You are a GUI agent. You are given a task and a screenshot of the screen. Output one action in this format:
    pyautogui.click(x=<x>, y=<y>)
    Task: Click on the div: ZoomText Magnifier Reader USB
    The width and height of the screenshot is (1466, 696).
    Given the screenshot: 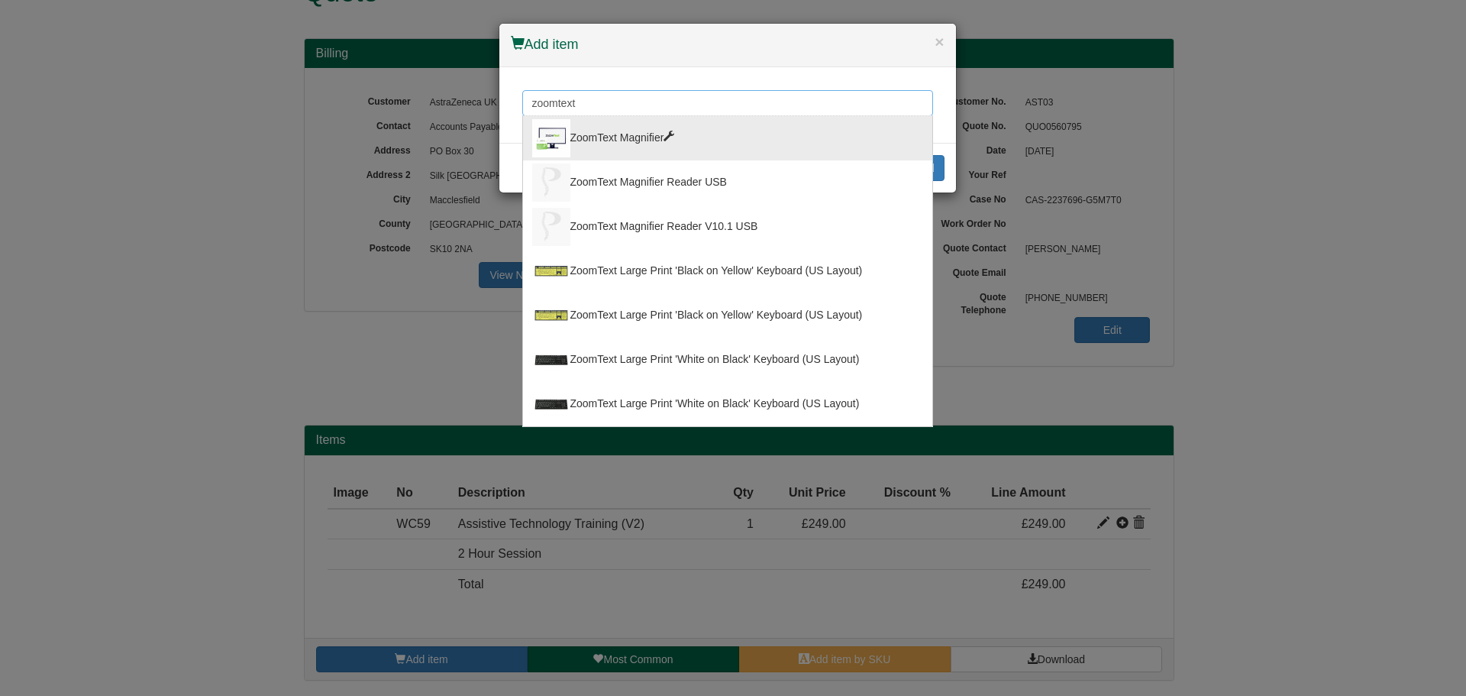 What is the action you would take?
    pyautogui.click(x=728, y=183)
    